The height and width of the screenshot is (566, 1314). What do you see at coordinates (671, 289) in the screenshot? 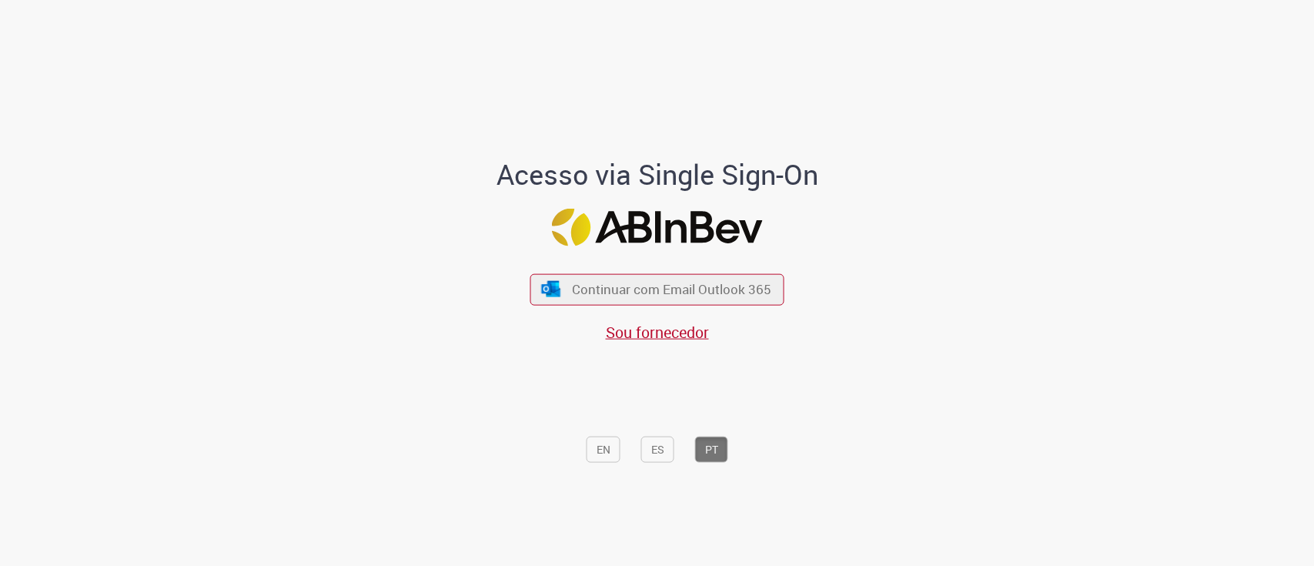
I see `span: Continuar com Email Outlook 365` at bounding box center [671, 289].